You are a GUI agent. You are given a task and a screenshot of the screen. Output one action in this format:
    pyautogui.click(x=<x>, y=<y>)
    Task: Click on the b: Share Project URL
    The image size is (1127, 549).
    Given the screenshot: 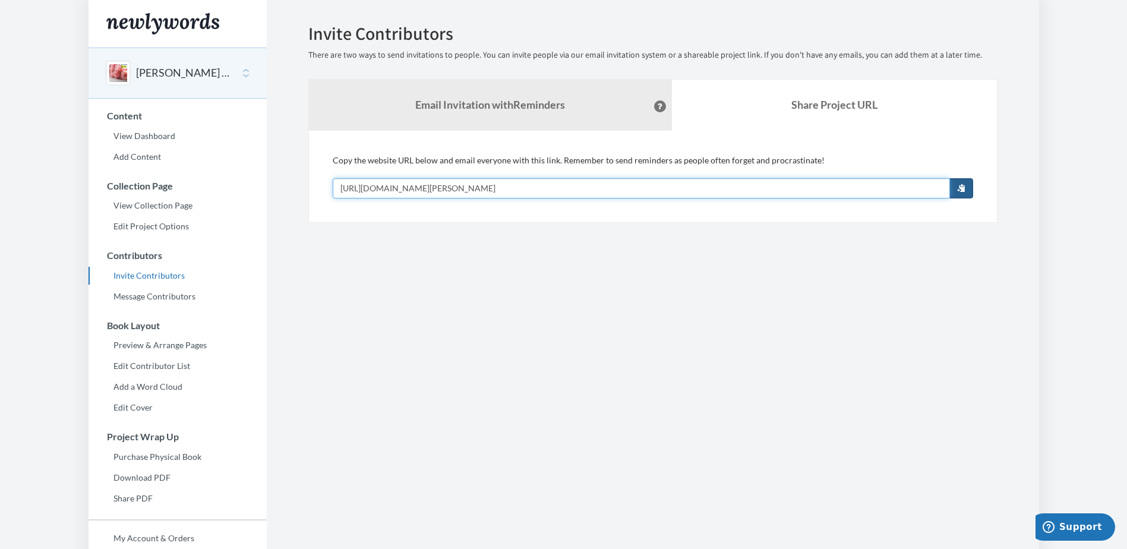 What is the action you would take?
    pyautogui.click(x=834, y=105)
    